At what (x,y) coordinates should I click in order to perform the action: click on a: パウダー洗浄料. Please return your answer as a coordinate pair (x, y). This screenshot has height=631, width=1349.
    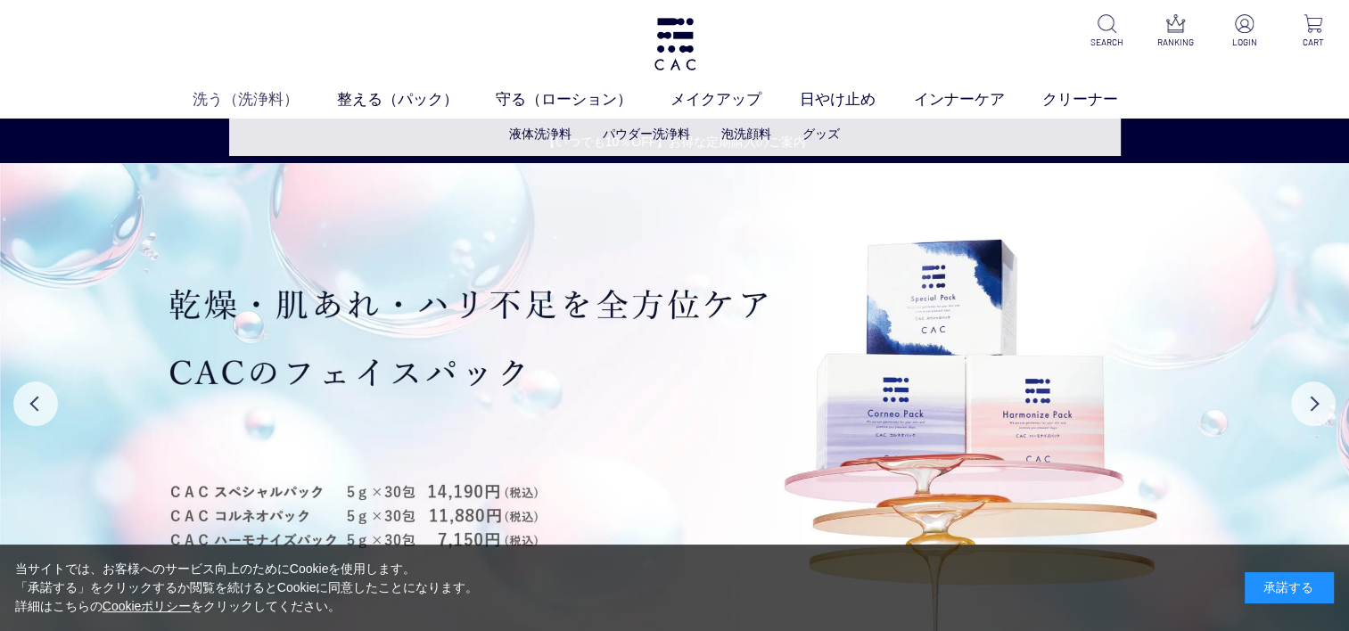
    Looking at the image, I should click on (646, 134).